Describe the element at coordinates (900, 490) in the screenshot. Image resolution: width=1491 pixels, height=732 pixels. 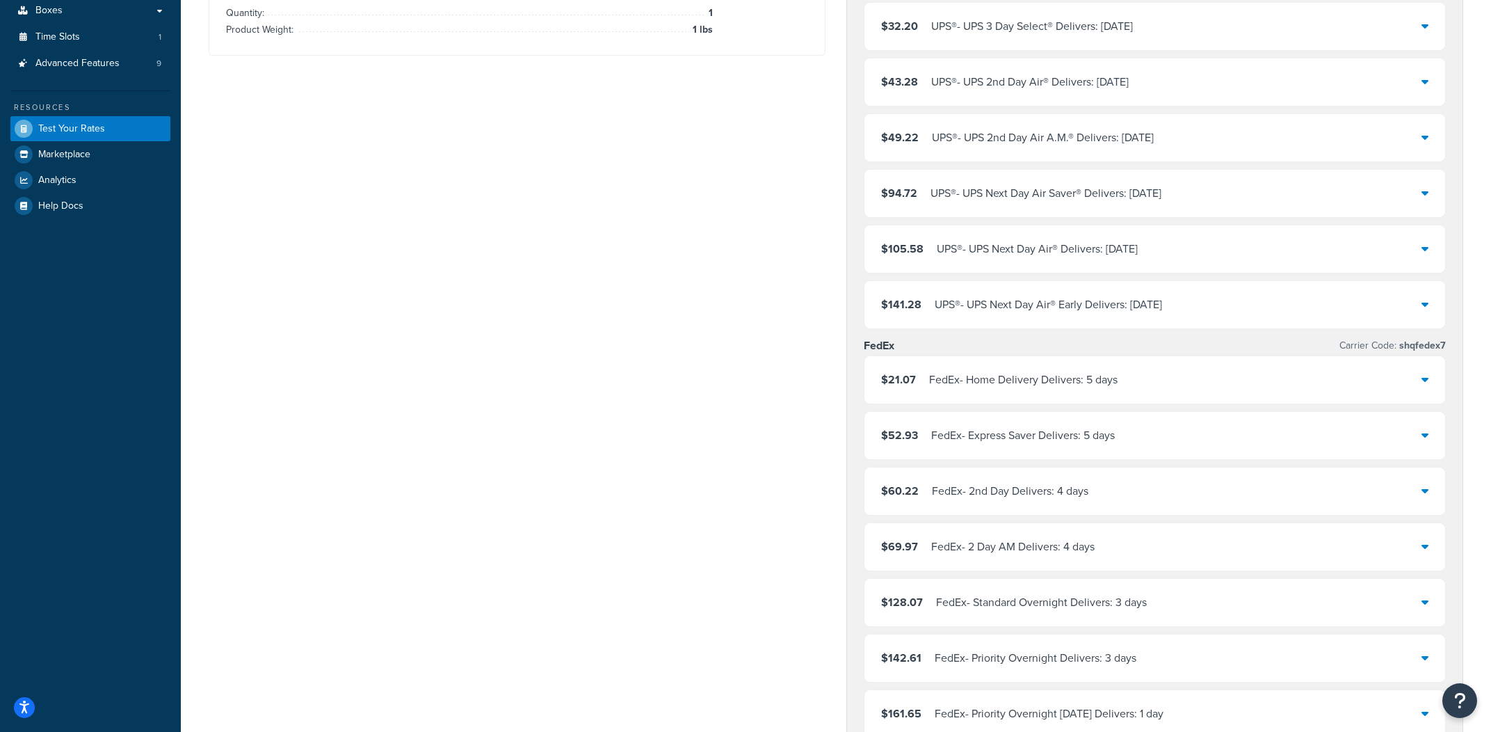
I see `span: $60.22` at that location.